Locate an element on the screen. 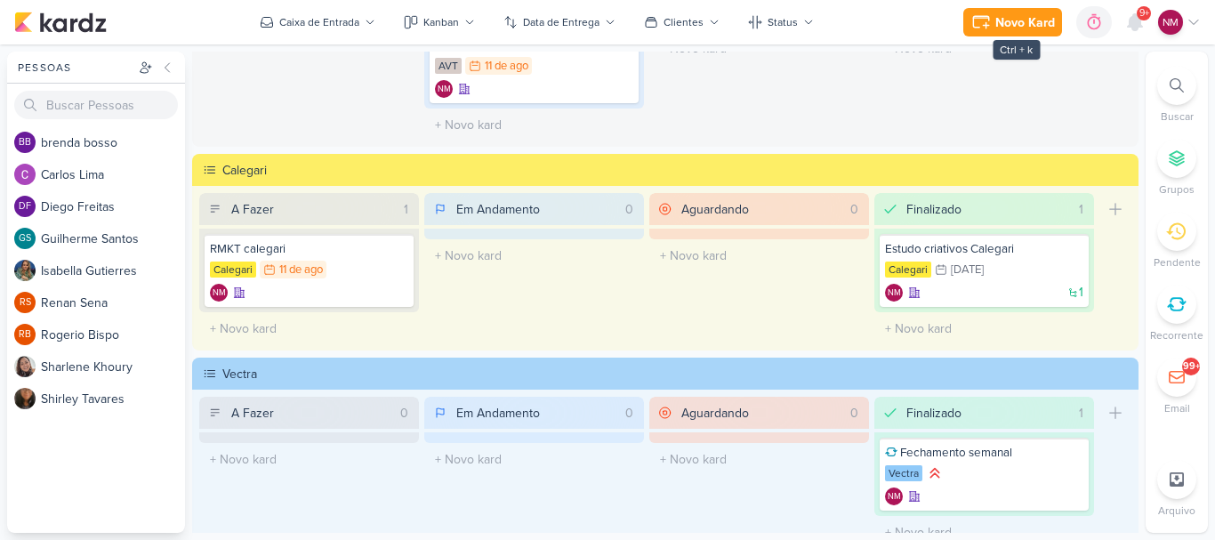 This screenshot has width=1215, height=540. div: AVT is located at coordinates (448, 66).